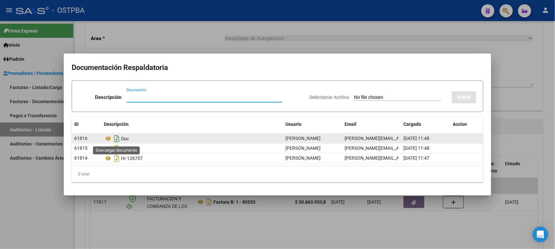  Describe the element at coordinates (312, 124) in the screenshot. I see `datatable-header-cell: Usuario` at that location.